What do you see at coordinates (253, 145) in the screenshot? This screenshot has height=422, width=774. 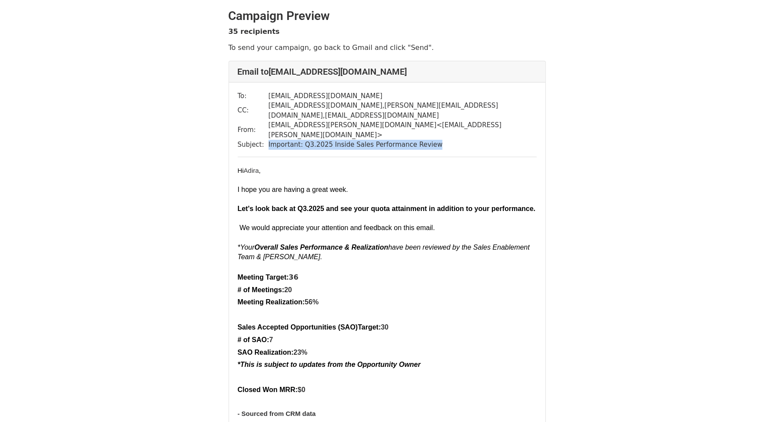 I see `td: Subject:` at bounding box center [253, 145].